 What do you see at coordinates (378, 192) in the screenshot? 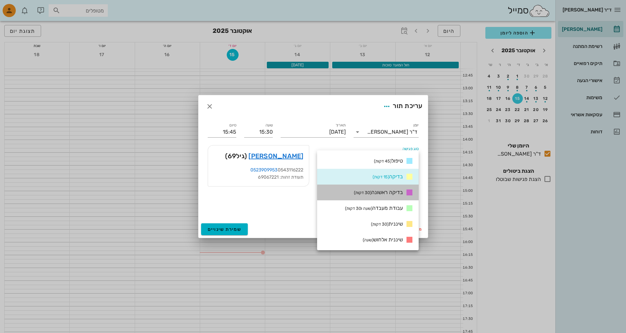
I see `span: בדיקה ראשונה` at bounding box center [378, 192].